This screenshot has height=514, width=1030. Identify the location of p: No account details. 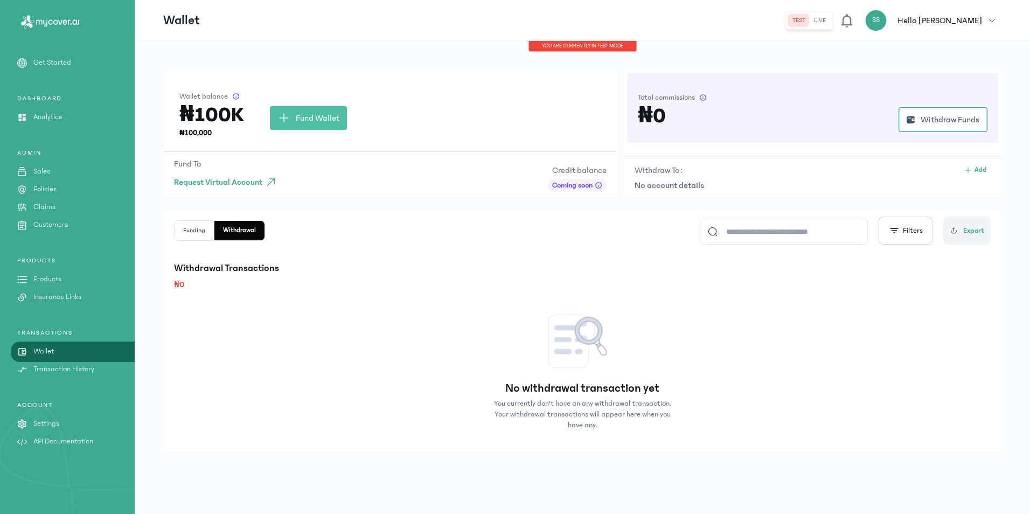
(813, 185).